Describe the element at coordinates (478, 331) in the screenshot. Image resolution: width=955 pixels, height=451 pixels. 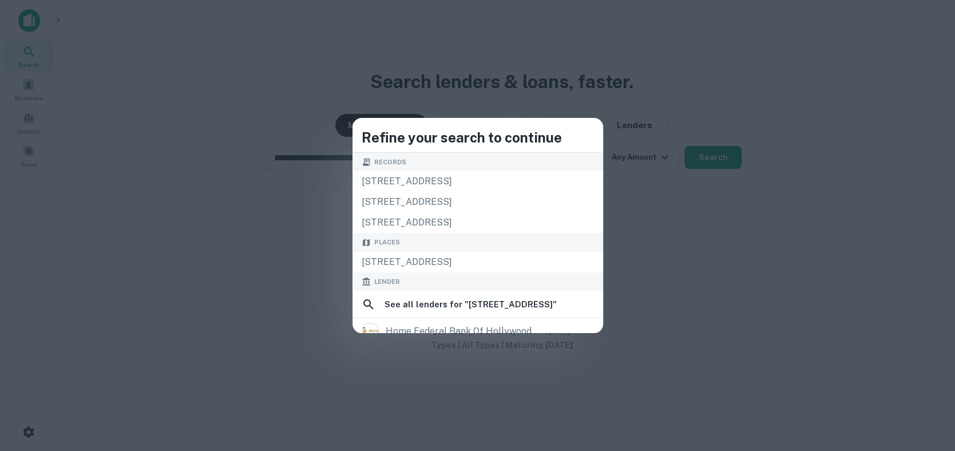
I see `a: home federal bank of hollywood` at that location.